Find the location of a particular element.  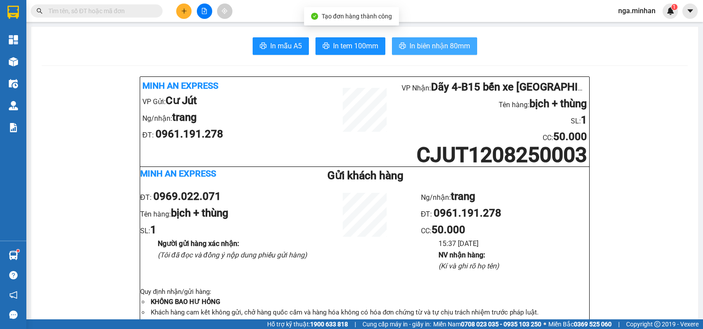

li: CC is located at coordinates (494, 137).